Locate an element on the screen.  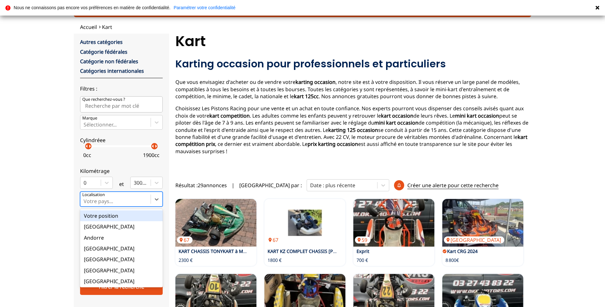
strong: karting occasion is located at coordinates (316, 82).